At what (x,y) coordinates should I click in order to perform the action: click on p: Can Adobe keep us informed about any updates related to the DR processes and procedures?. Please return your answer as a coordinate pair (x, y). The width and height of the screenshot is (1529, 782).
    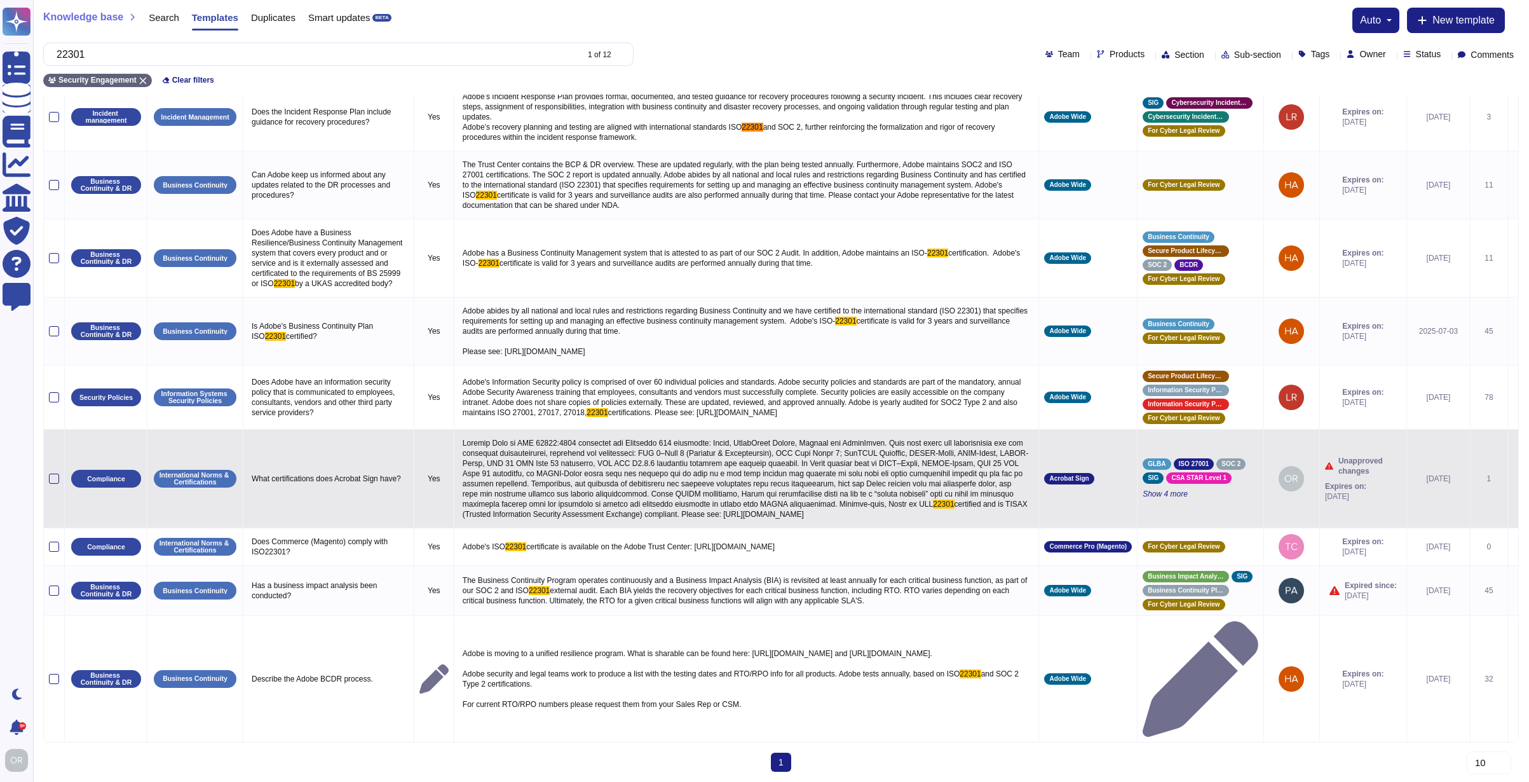
    Looking at the image, I should click on (329, 185).